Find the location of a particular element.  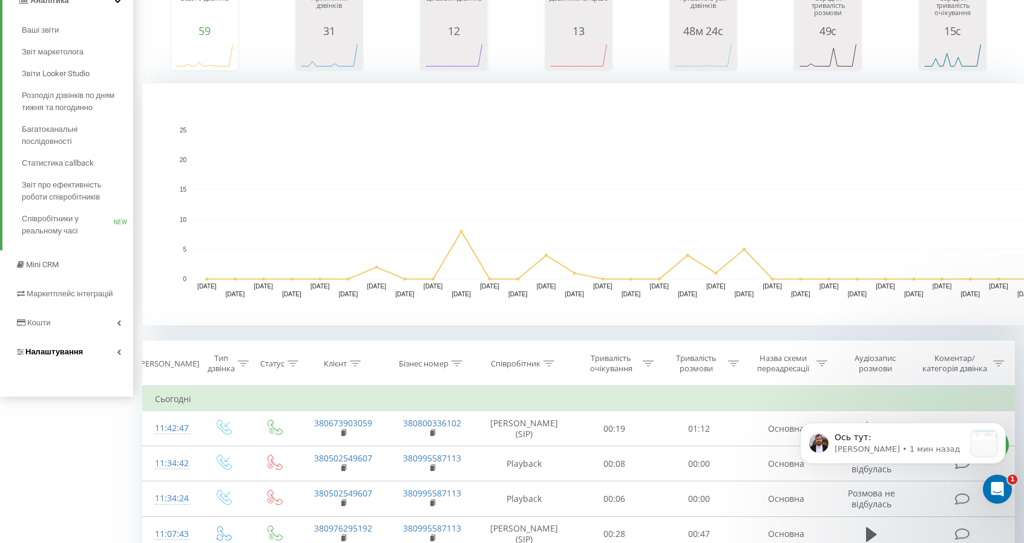

div: 11:34:42 is located at coordinates (170, 464).